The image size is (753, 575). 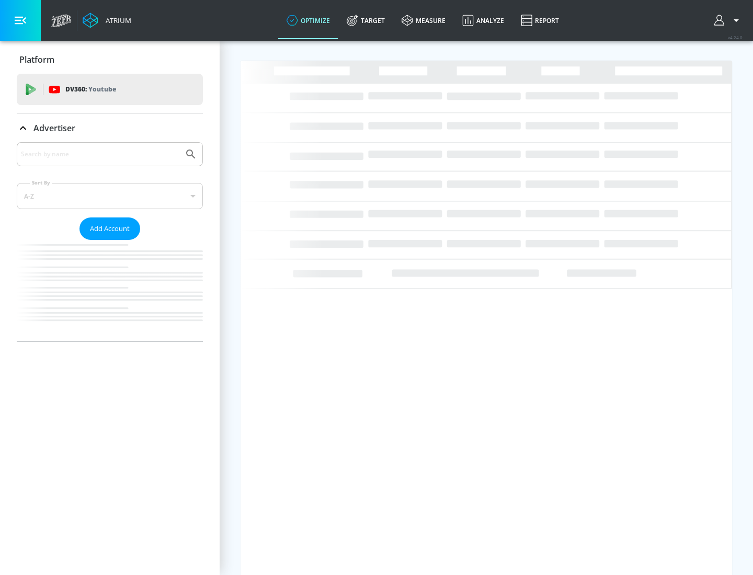 What do you see at coordinates (102, 89) in the screenshot?
I see `p: Youtube` at bounding box center [102, 89].